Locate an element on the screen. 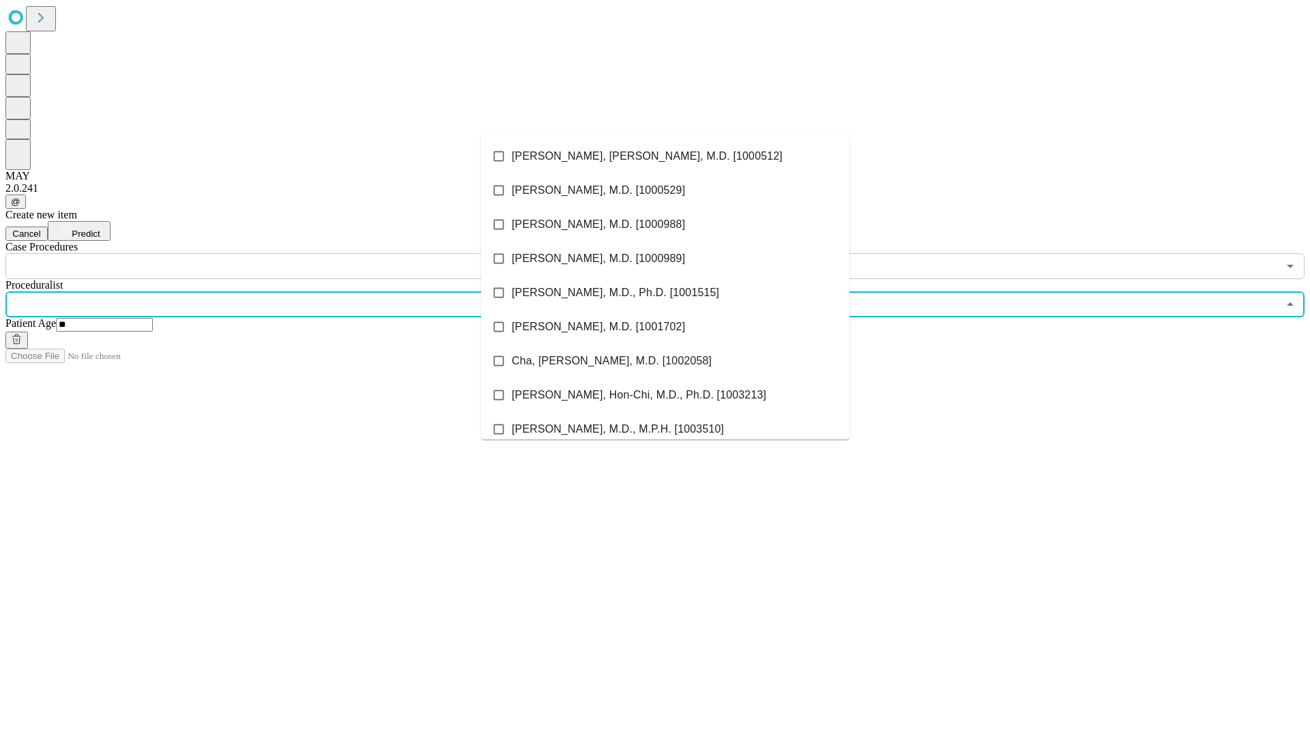 The image size is (1310, 737). button: Close is located at coordinates (1290, 304).